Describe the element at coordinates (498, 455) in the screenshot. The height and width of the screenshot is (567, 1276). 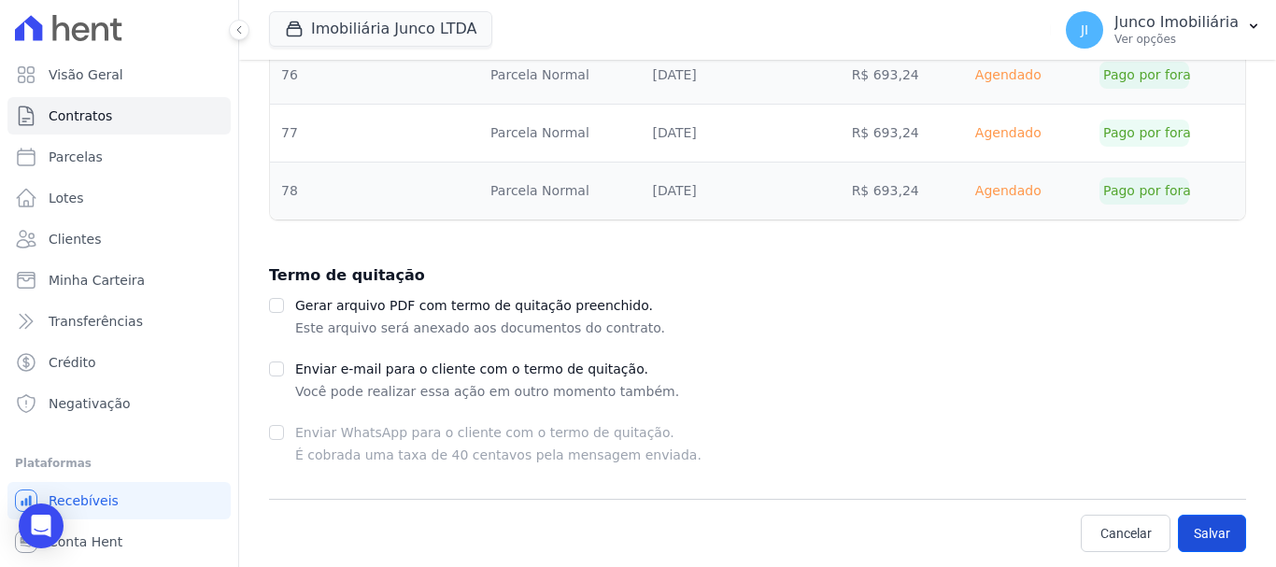
I see `p: É cobrada uma taxa de 40 centavos pela mensagem enviada.` at that location.